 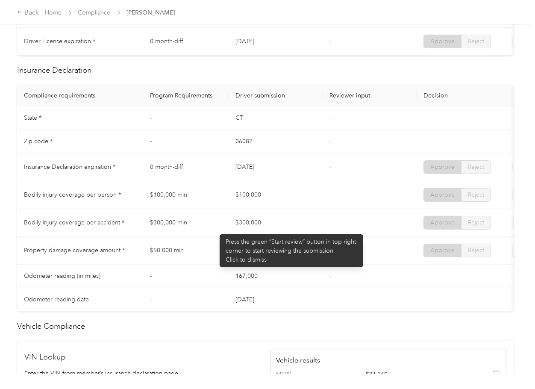 I want to click on h2: Vehicle Compliance, so click(x=265, y=326).